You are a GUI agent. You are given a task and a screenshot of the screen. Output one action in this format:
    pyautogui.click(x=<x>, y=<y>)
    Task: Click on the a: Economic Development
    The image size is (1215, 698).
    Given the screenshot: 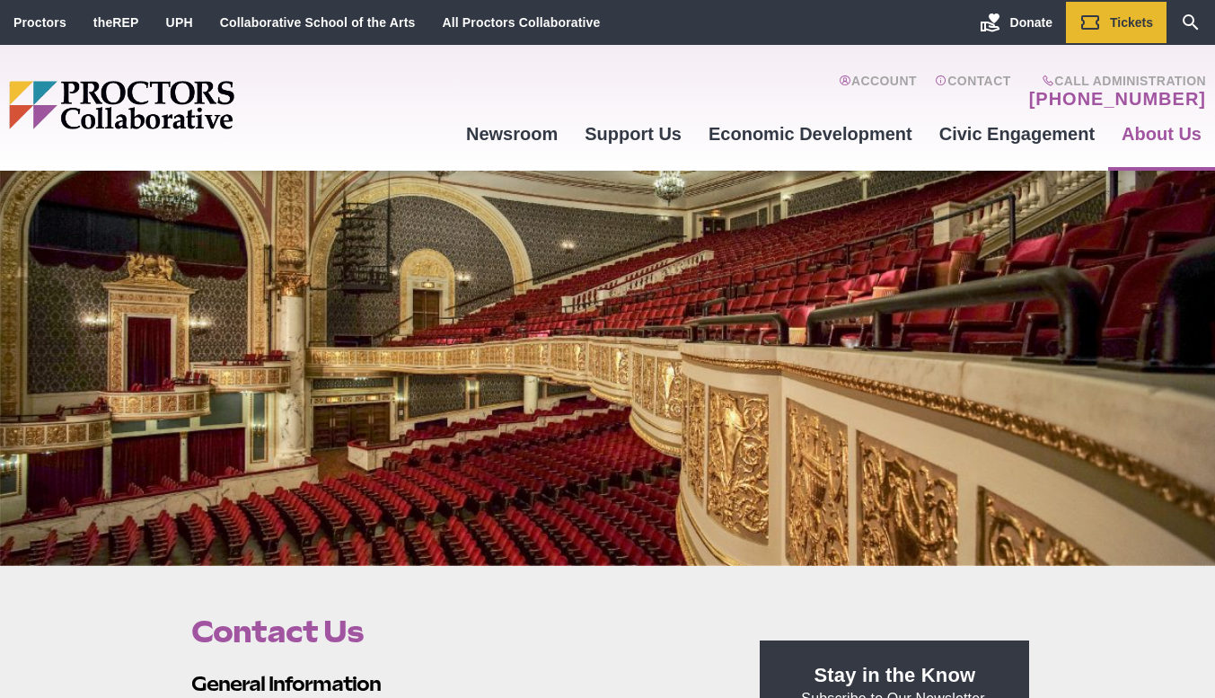 What is the action you would take?
    pyautogui.click(x=810, y=134)
    